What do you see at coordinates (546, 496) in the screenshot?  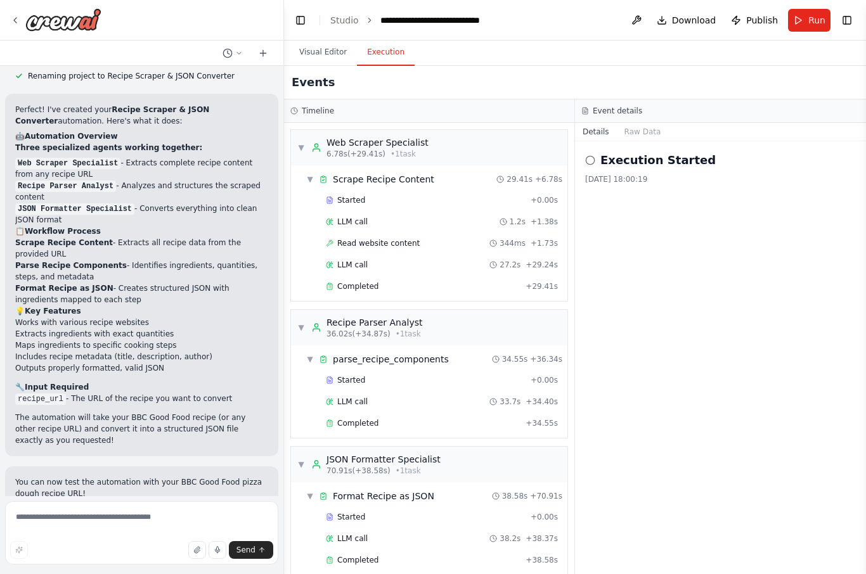 I see `span: + 70.91s` at bounding box center [546, 496].